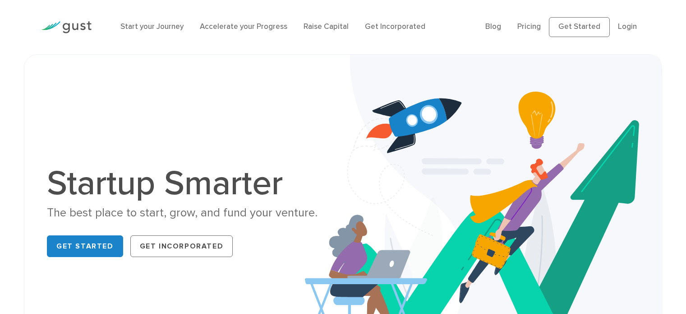  What do you see at coordinates (191, 183) in the screenshot?
I see `h1: Startup Smarter` at bounding box center [191, 183].